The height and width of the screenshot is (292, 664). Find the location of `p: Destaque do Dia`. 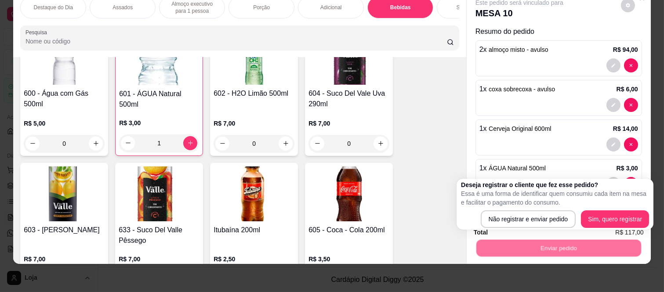

p: Destaque do Dia is located at coordinates (53, 7).